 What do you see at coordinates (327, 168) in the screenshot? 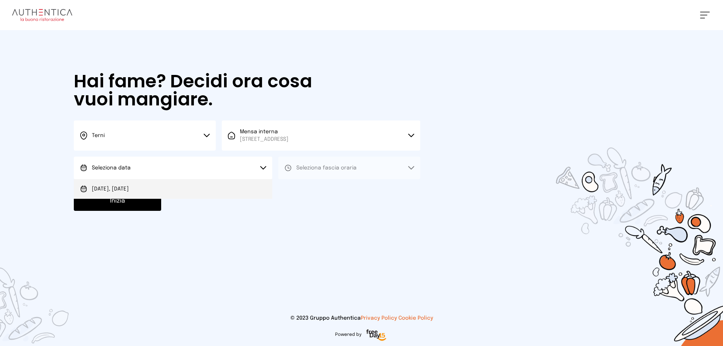
I see `span: Seleziona fascia oraria` at bounding box center [327, 168].